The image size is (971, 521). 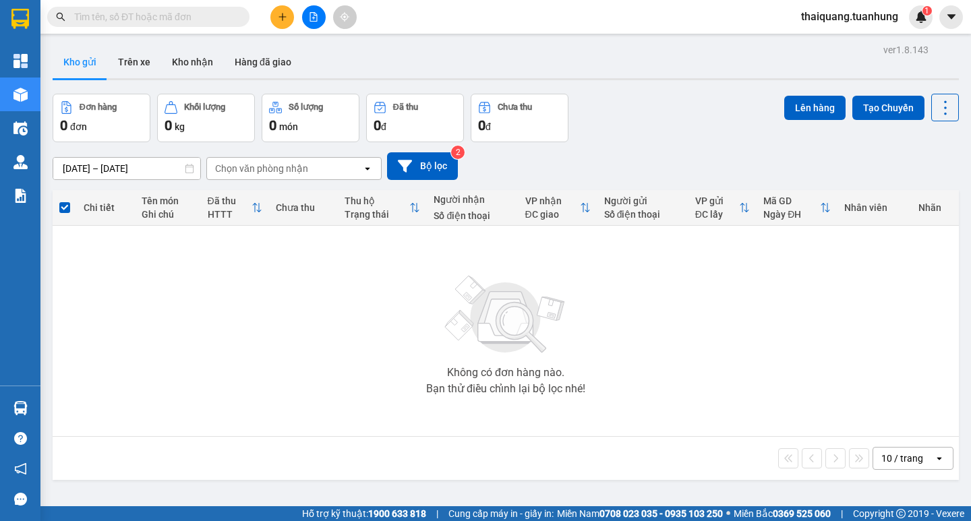 What do you see at coordinates (310, 118) in the screenshot?
I see `button: Số lượng0món` at bounding box center [310, 118].